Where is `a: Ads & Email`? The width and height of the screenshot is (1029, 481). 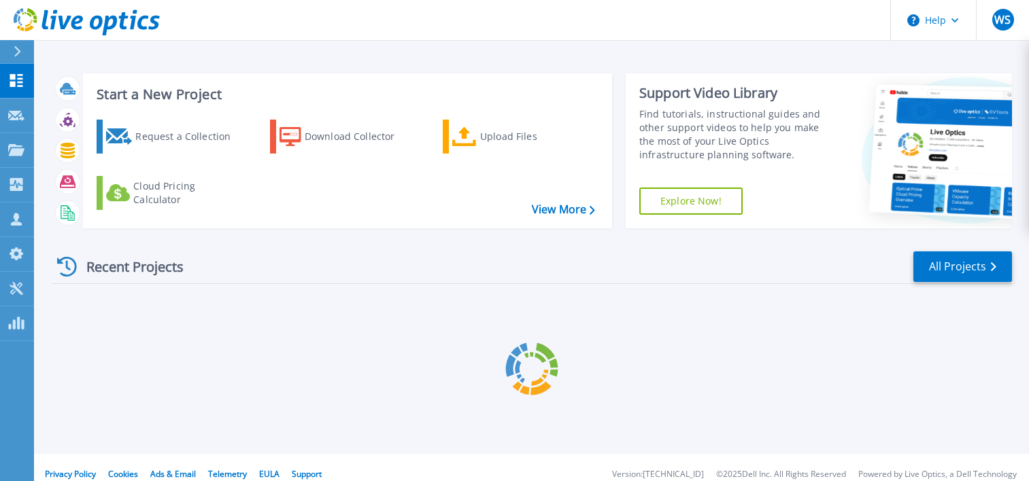
a: Ads & Email is located at coordinates (173, 474).